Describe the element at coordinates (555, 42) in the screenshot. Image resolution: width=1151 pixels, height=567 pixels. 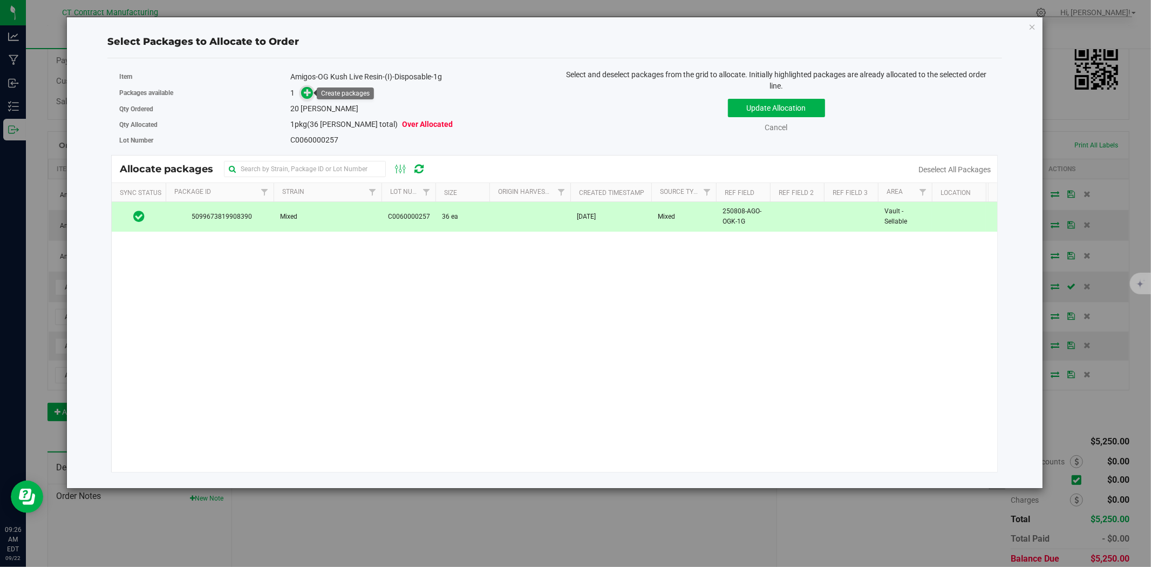
I see `div: Select Packages to Allocate to Order` at that location.